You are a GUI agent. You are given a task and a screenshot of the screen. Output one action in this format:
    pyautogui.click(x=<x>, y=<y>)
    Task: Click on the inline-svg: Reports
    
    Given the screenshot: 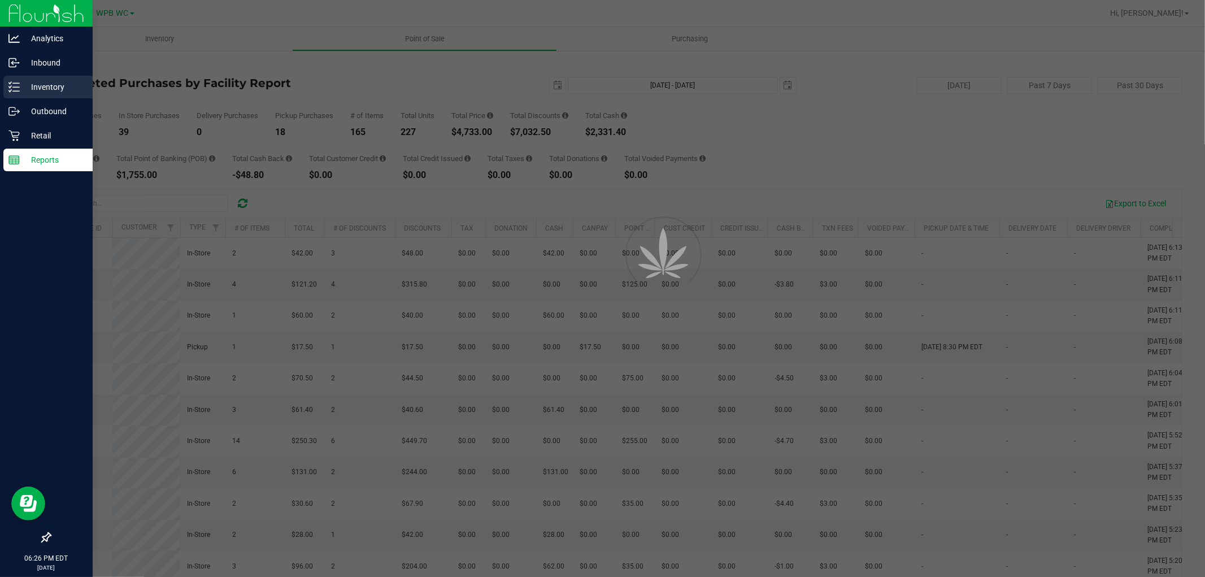 What is the action you would take?
    pyautogui.click(x=14, y=160)
    